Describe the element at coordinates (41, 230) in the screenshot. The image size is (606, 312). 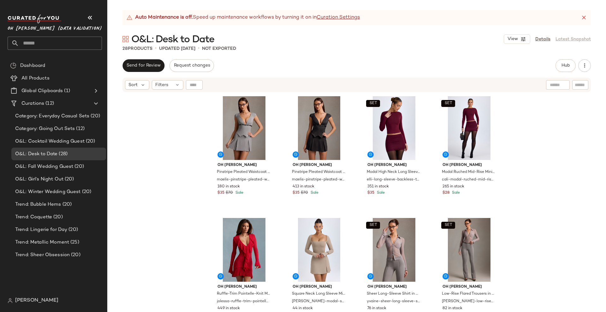
I see `span: Trend: Lingerie for Day` at that location.